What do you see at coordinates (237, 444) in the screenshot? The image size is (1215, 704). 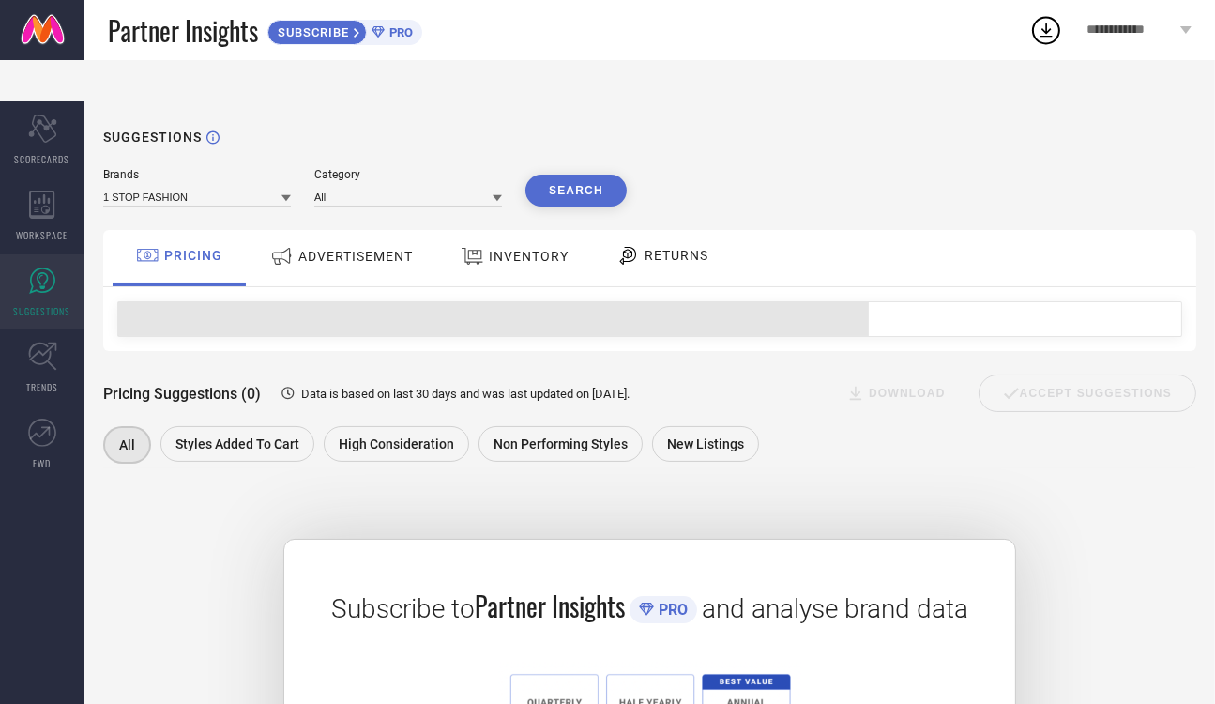 I see `span: Styles Added To Cart` at bounding box center [237, 444].